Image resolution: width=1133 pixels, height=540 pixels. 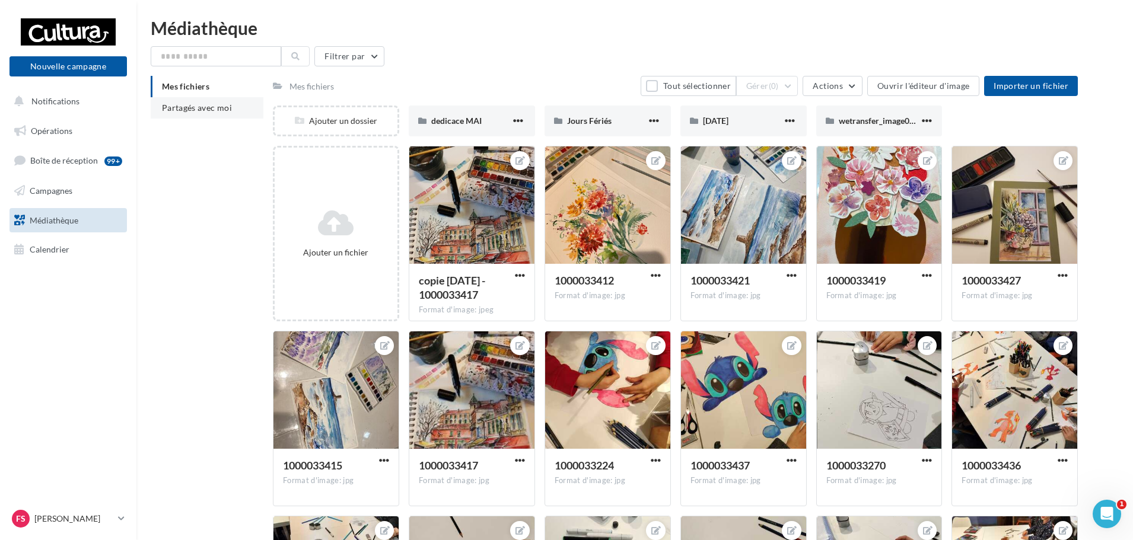 What do you see at coordinates (856, 281) in the screenshot?
I see `span: 1000033419` at bounding box center [856, 281].